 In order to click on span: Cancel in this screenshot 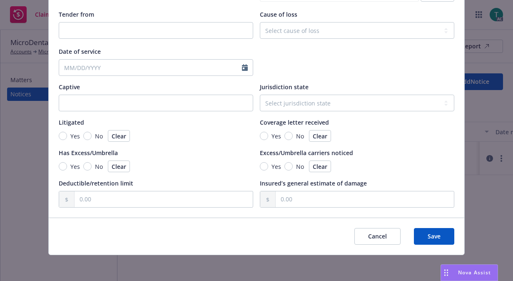, I will do `click(377, 236)`.